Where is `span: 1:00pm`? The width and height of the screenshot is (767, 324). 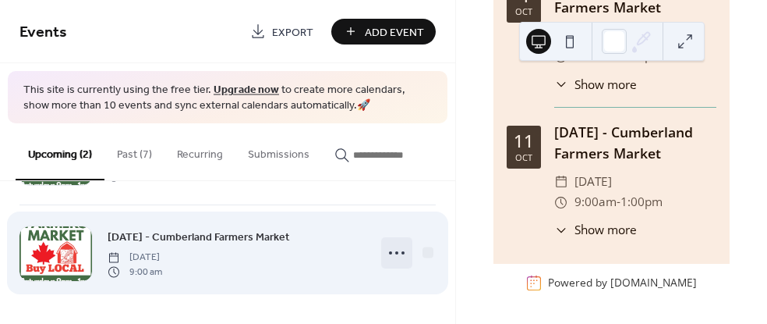 span: 1:00pm is located at coordinates (642, 202).